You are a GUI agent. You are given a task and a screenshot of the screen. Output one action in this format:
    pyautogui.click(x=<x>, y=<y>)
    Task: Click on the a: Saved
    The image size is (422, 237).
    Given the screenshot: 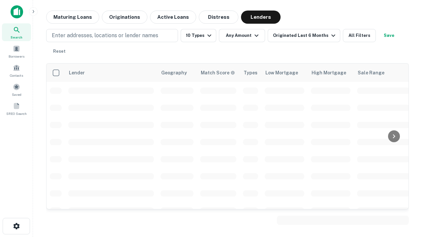 What is the action you would take?
    pyautogui.click(x=16, y=90)
    